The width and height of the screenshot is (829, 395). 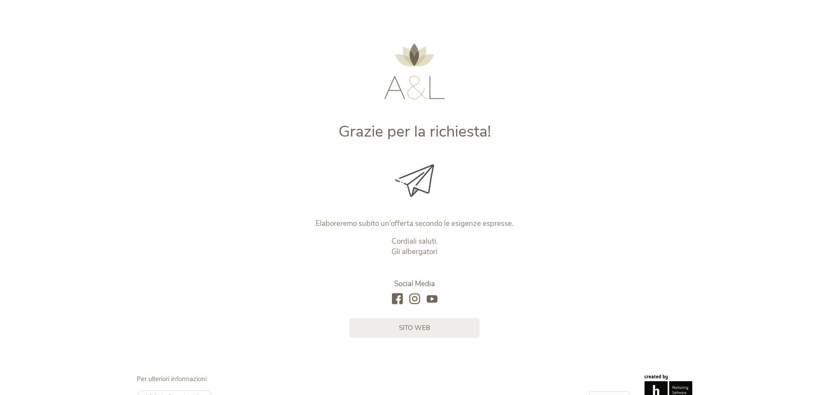 What do you see at coordinates (414, 328) in the screenshot?
I see `a: sito web` at bounding box center [414, 328].